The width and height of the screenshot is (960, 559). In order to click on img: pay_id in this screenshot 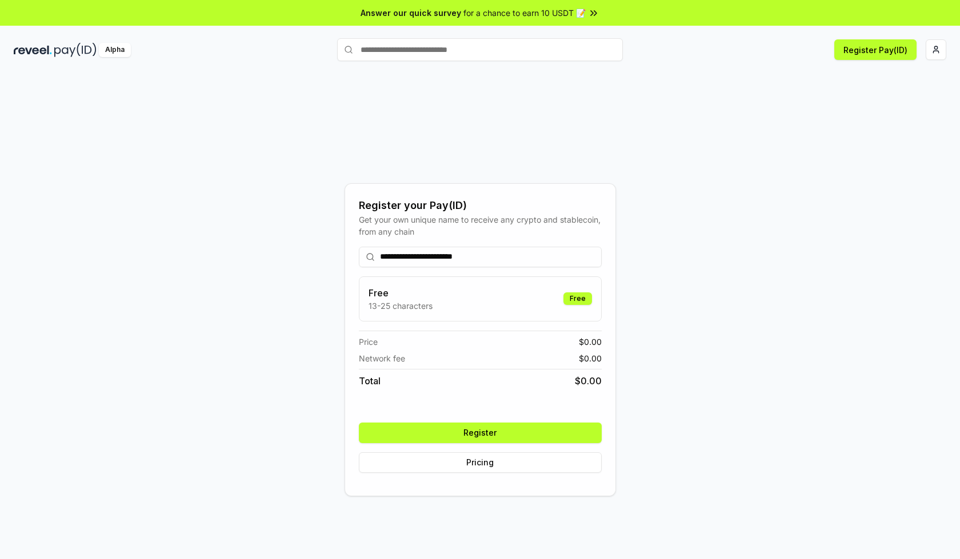, I will do `click(75, 50)`.